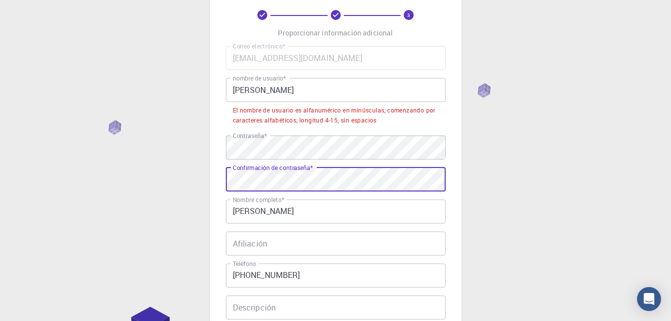 Image resolution: width=671 pixels, height=321 pixels. What do you see at coordinates (250, 135) in the screenshot?
I see `label: Contraseña` at bounding box center [250, 135].